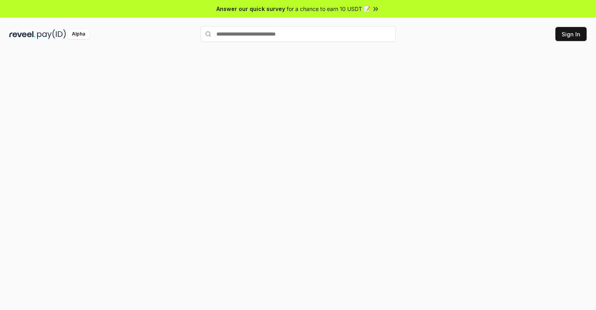 The height and width of the screenshot is (310, 596). Describe the element at coordinates (52, 34) in the screenshot. I see `img: pay_id` at that location.